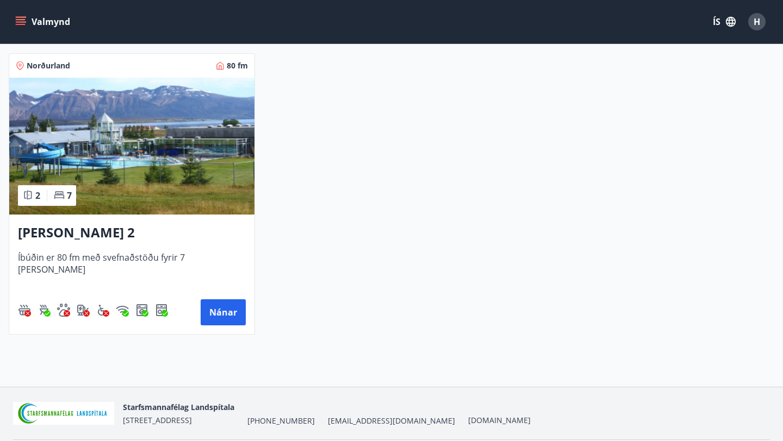  Describe the element at coordinates (43, 22) in the screenshot. I see `button: menu` at that location.